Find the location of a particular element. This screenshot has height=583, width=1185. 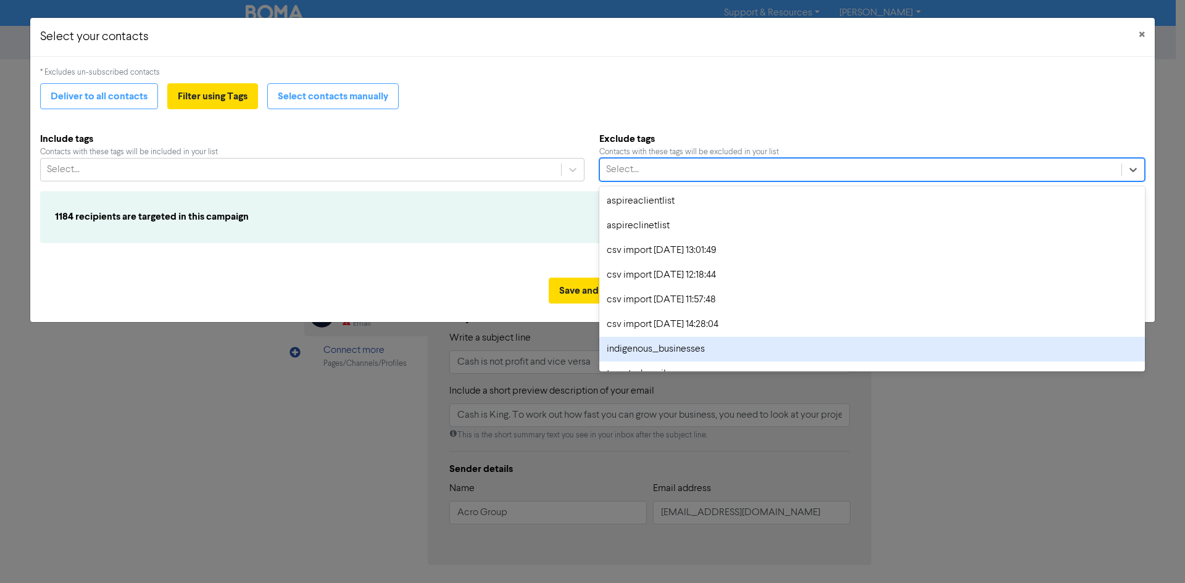

div: Contacts with these tags will be excluded in your list is located at coordinates (872, 152).